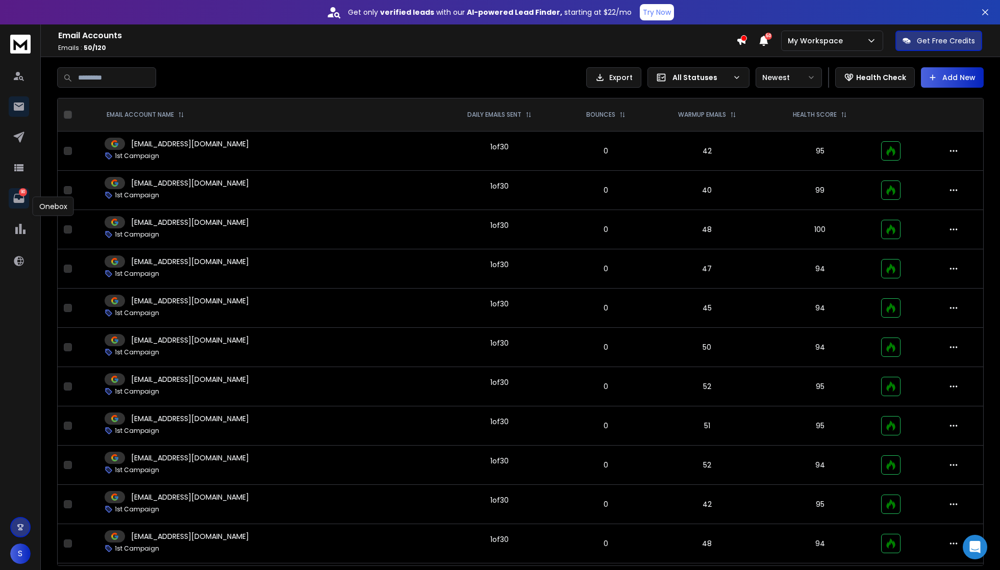 The width and height of the screenshot is (1000, 570). Describe the element at coordinates (820, 230) in the screenshot. I see `td: 100` at that location.